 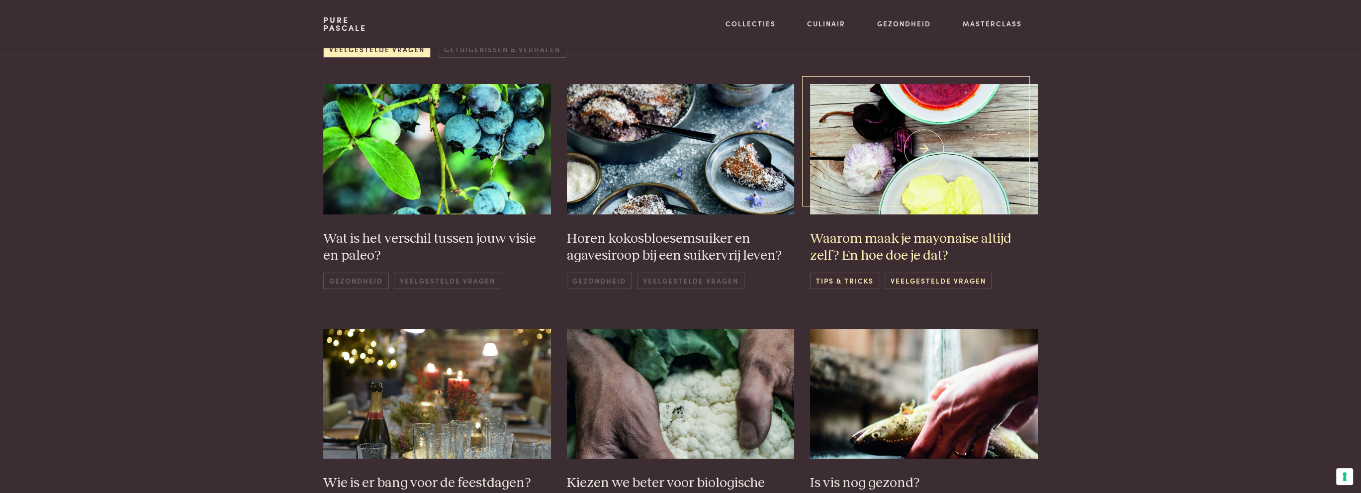 I want to click on a: Getuigenissen & Verhalen, so click(x=502, y=49).